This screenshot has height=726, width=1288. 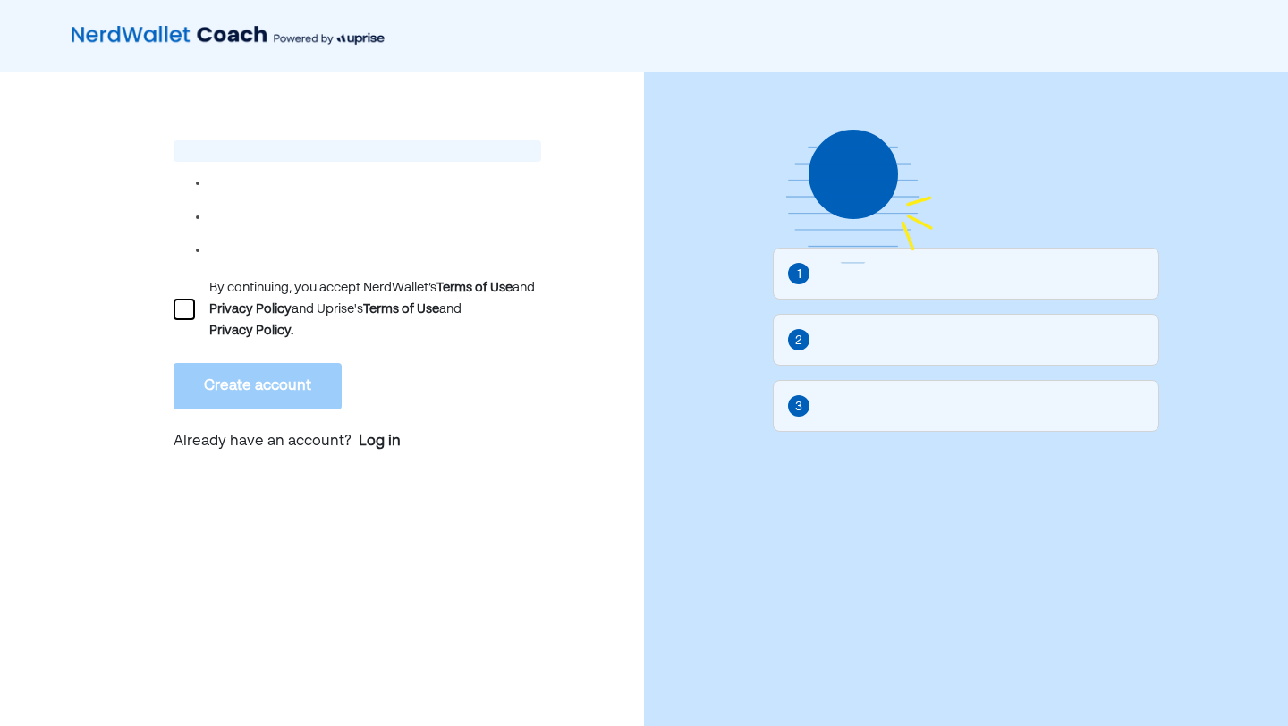 What do you see at coordinates (799, 407) in the screenshot?
I see `div: 3` at bounding box center [799, 407].